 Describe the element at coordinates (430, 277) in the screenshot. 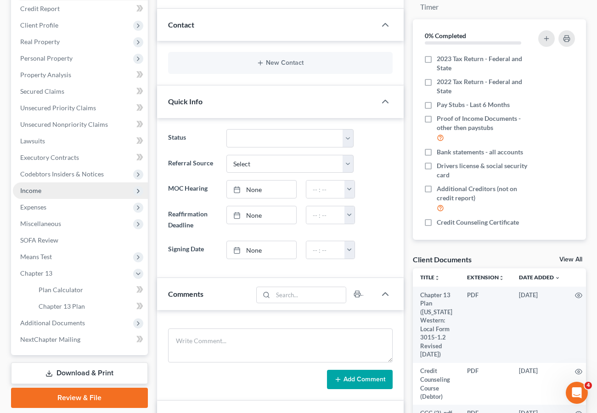

I see `a: Titleunfold_more` at that location.